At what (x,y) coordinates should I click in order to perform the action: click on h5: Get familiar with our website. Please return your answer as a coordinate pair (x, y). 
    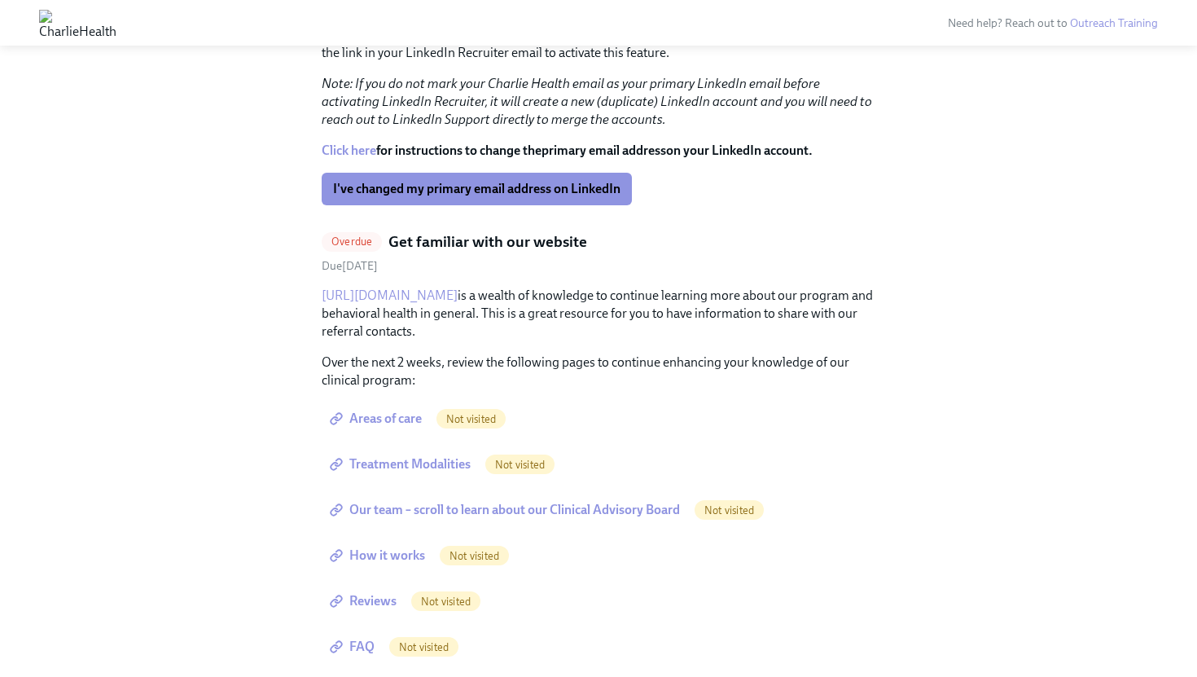
    Looking at the image, I should click on (488, 242).